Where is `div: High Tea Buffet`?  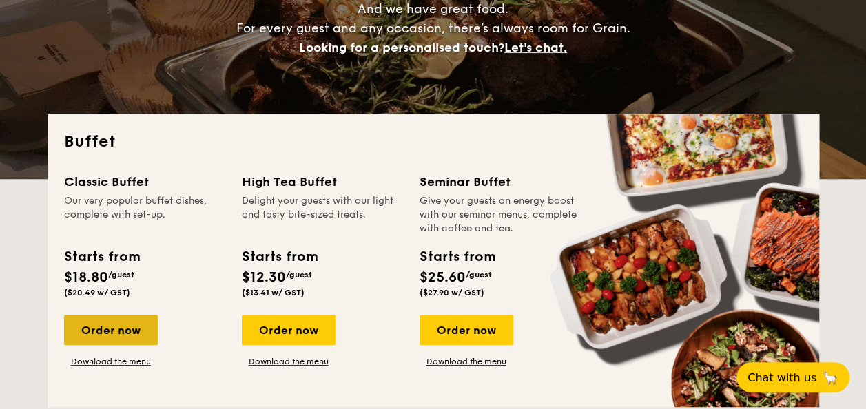 div: High Tea Buffet is located at coordinates (322, 182).